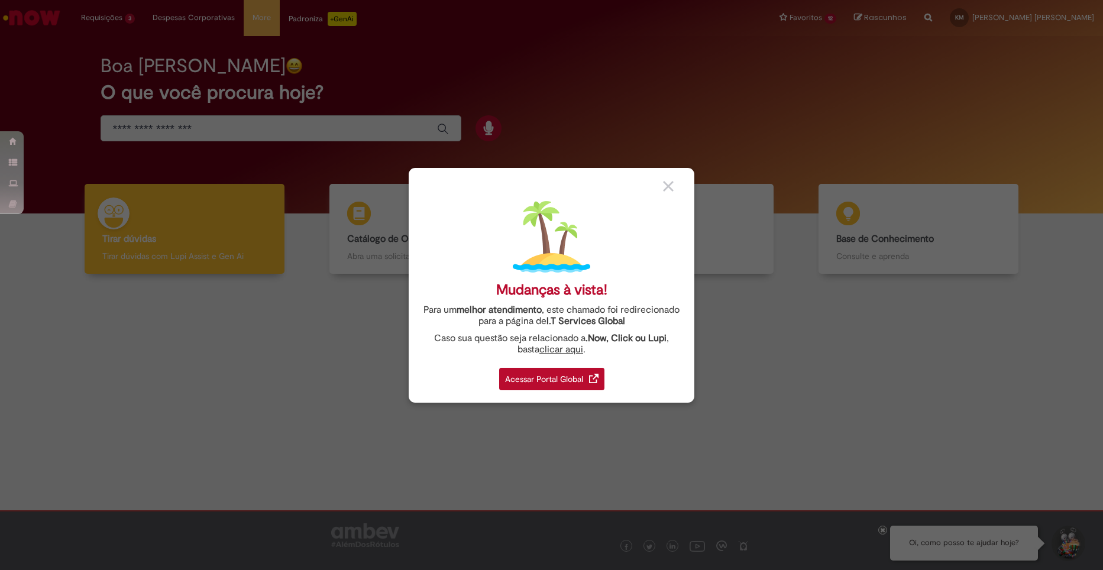 This screenshot has height=570, width=1103. I want to click on img: redirect_link.png, so click(594, 378).